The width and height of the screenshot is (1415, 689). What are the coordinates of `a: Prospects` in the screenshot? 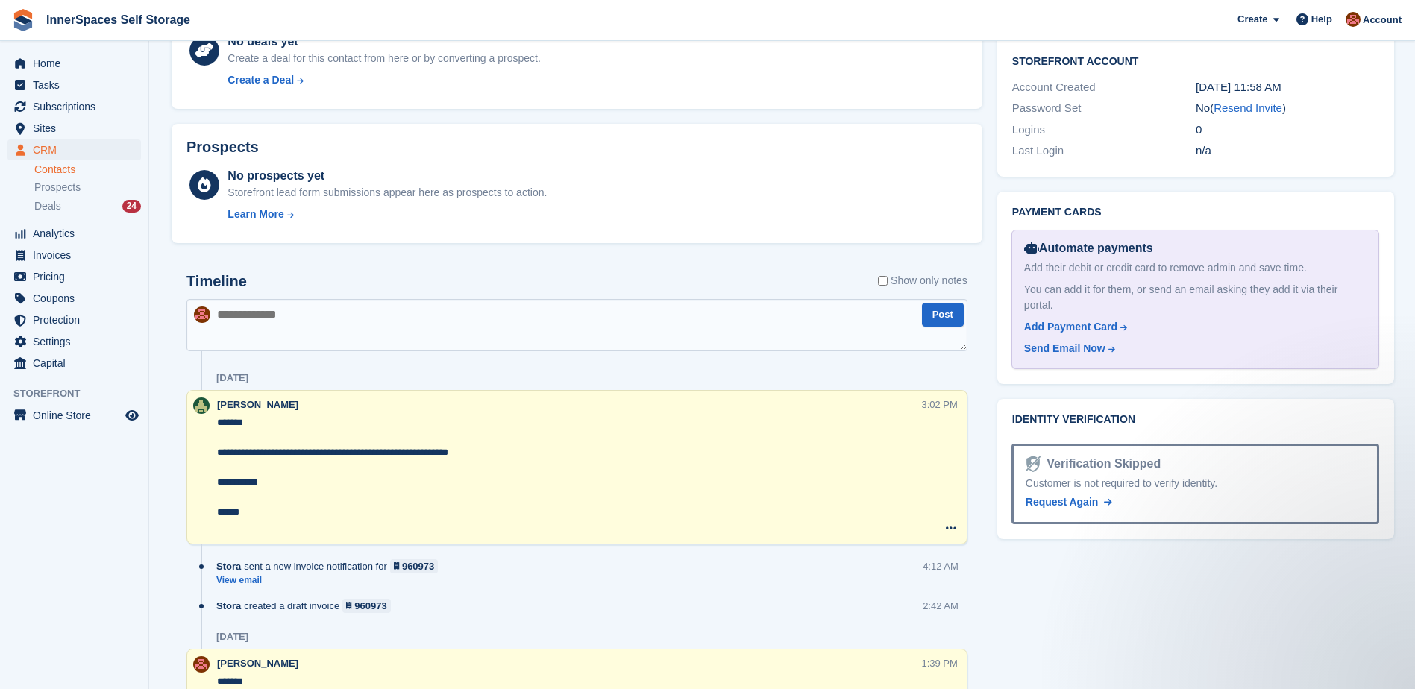 It's located at (87, 187).